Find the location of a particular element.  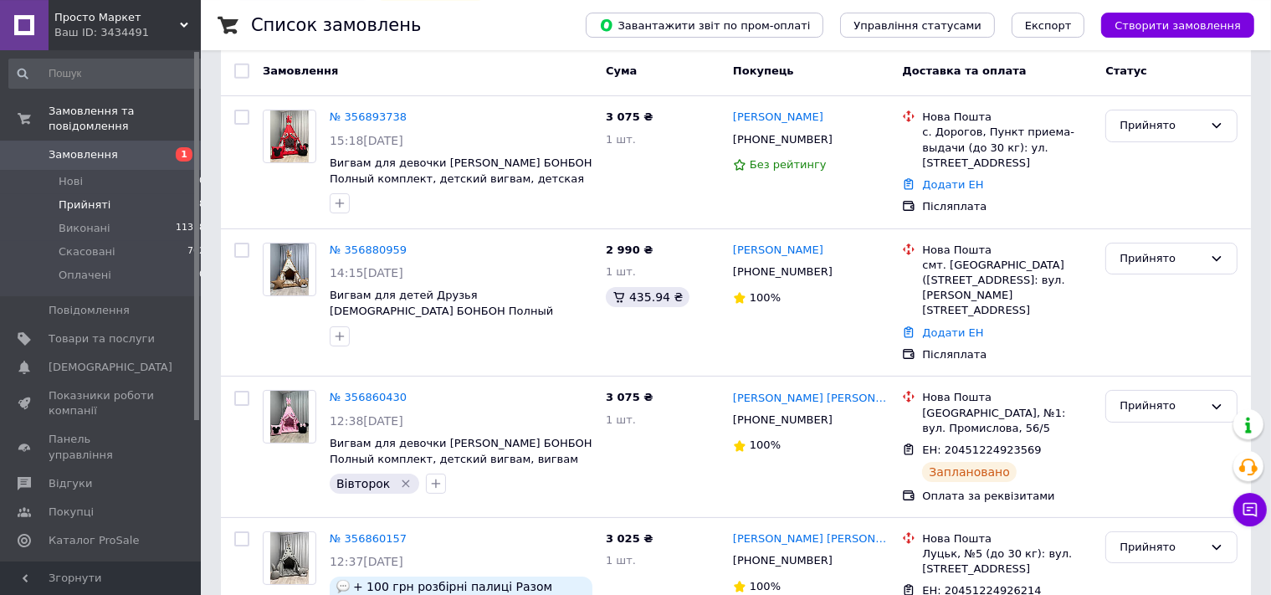

a: № 356893738 is located at coordinates (368, 116).